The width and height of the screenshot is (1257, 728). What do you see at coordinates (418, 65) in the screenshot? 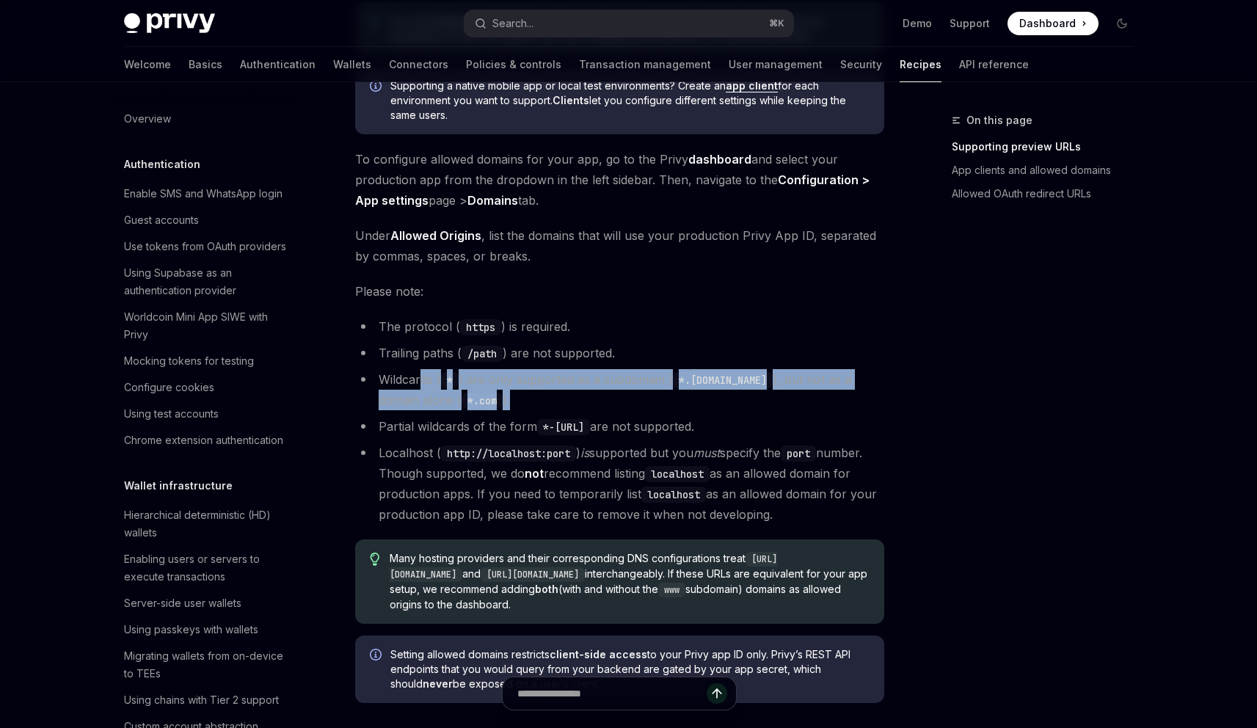
I see `a: Connectors` at bounding box center [418, 65].